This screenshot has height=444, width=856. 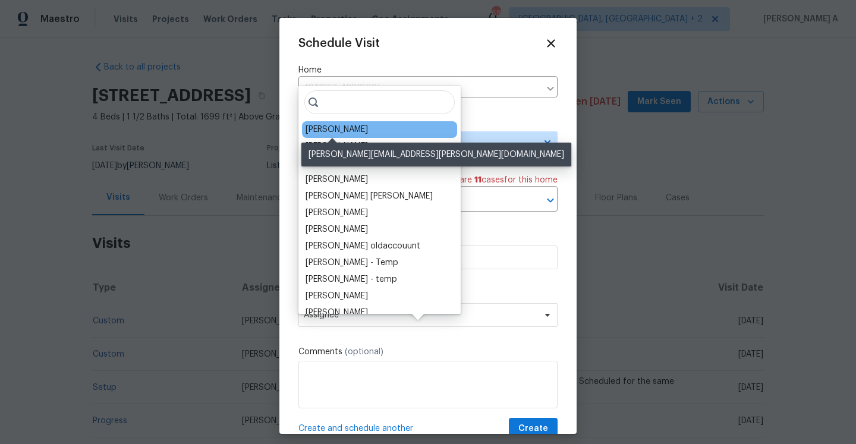 What do you see at coordinates (533, 429) in the screenshot?
I see `span: Create` at bounding box center [533, 429].